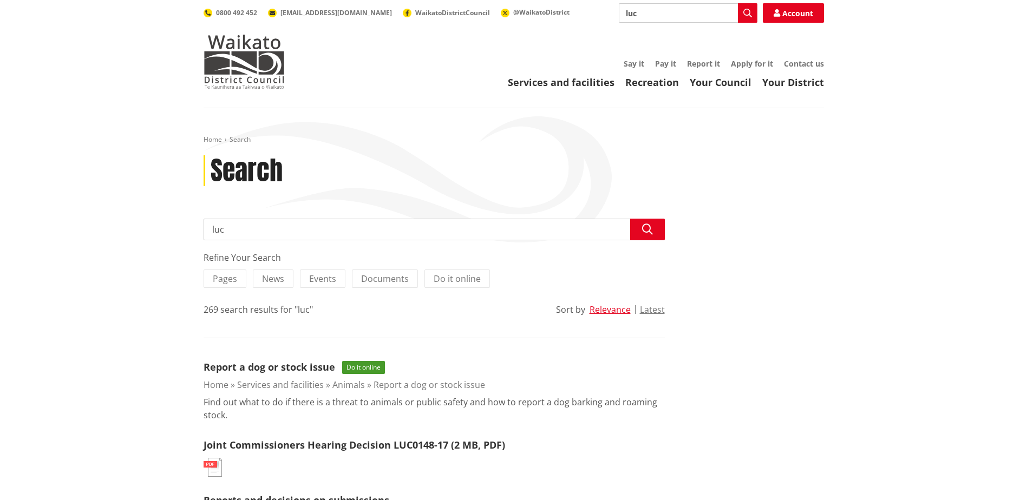 The width and height of the screenshot is (1027, 500). Describe the element at coordinates (752, 63) in the screenshot. I see `a: Apply for it` at that location.